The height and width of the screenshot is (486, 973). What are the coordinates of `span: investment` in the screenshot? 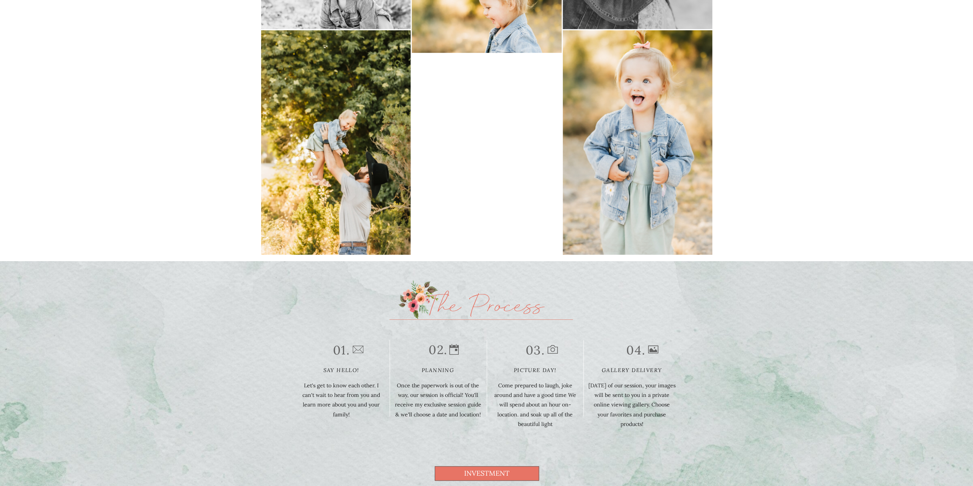 It's located at (487, 473).